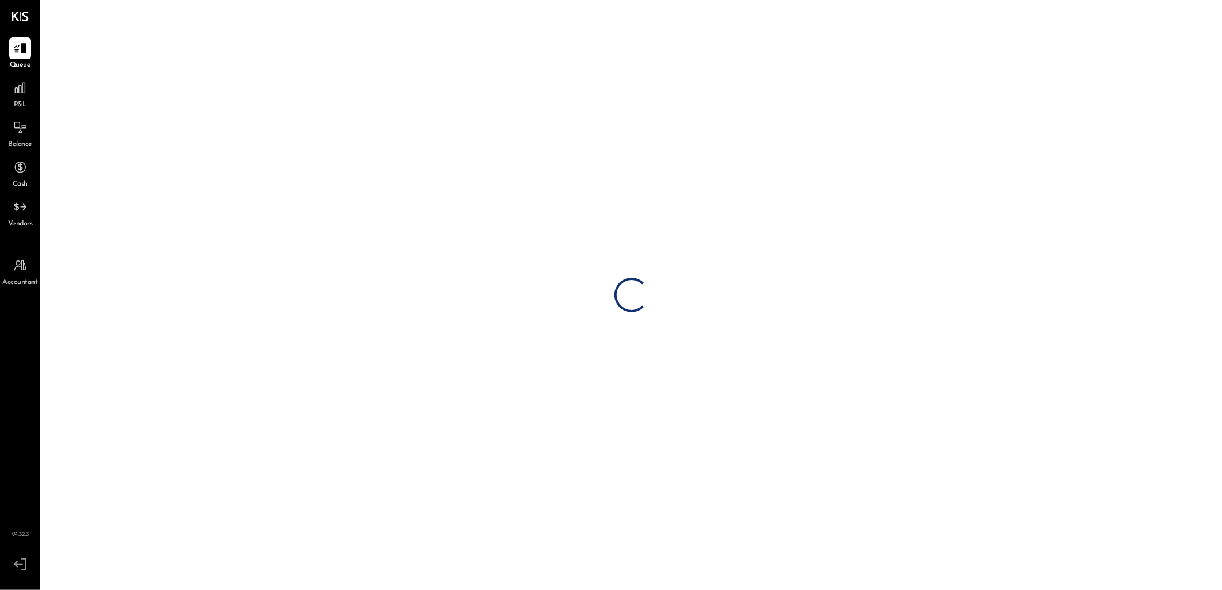 The height and width of the screenshot is (590, 1222). I want to click on span: Balance, so click(20, 145).